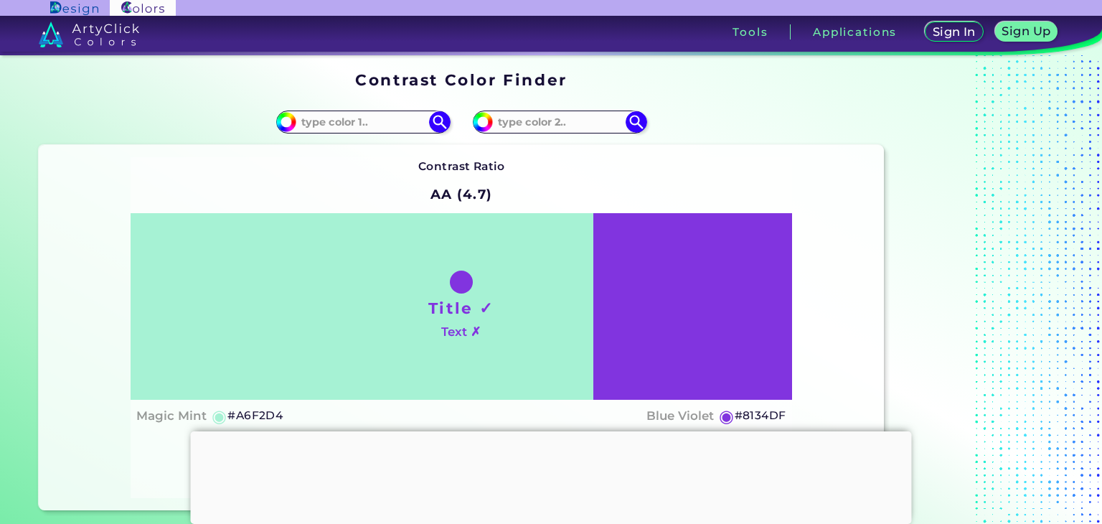  I want to click on input: type color 2.., so click(560, 122).